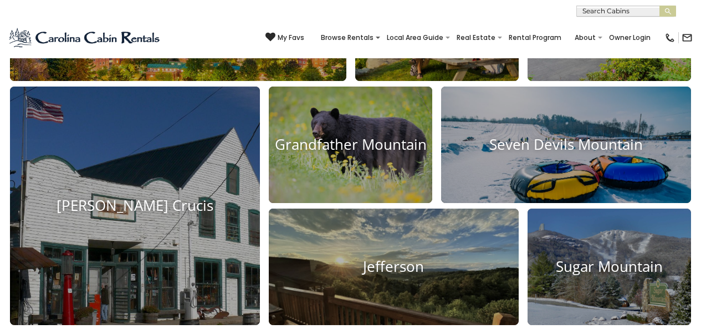  Describe the element at coordinates (285, 38) in the screenshot. I see `a: My Favs` at that location.